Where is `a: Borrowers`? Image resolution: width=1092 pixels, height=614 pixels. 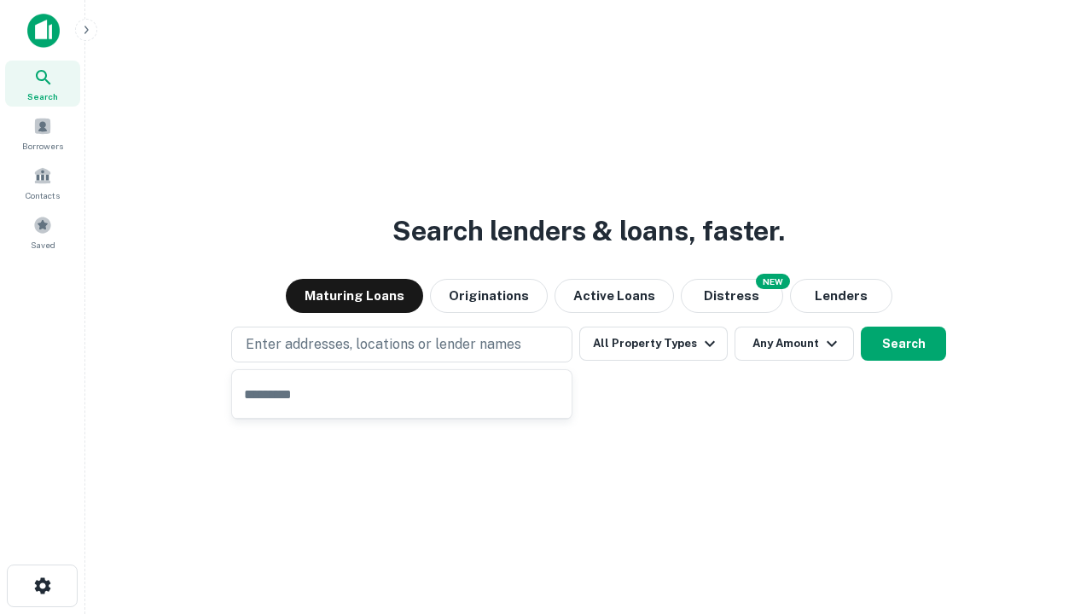 a: Borrowers is located at coordinates (43, 133).